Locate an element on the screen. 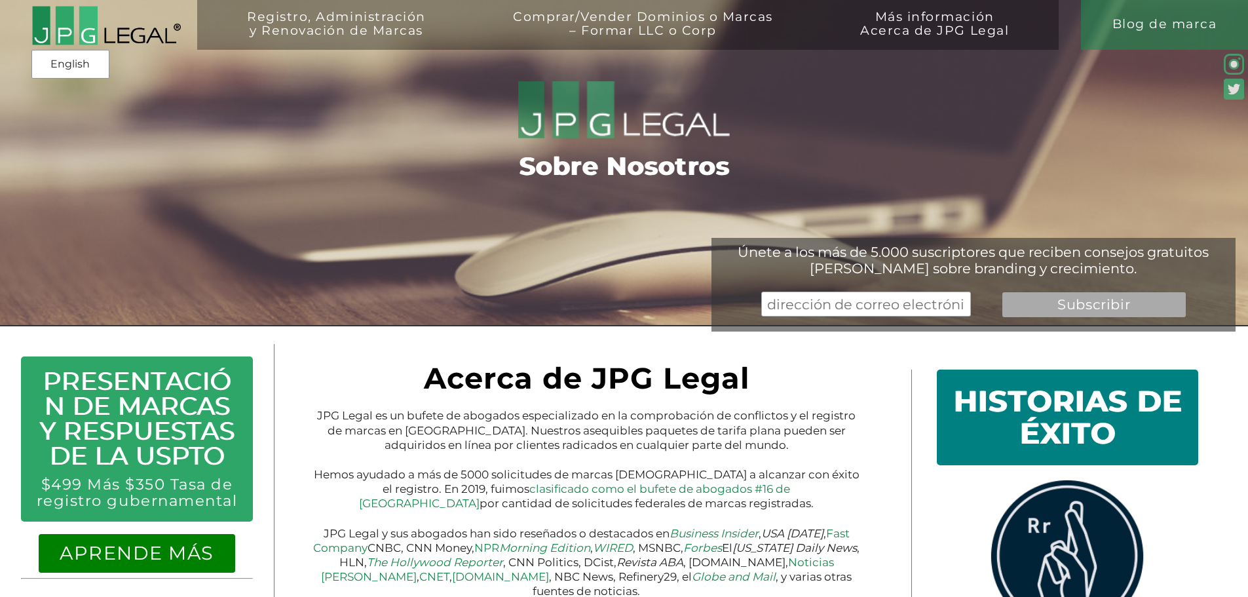 Image resolution: width=1248 pixels, height=597 pixels. a: Más informaciónAcerca de JPG Legal is located at coordinates (934, 35).